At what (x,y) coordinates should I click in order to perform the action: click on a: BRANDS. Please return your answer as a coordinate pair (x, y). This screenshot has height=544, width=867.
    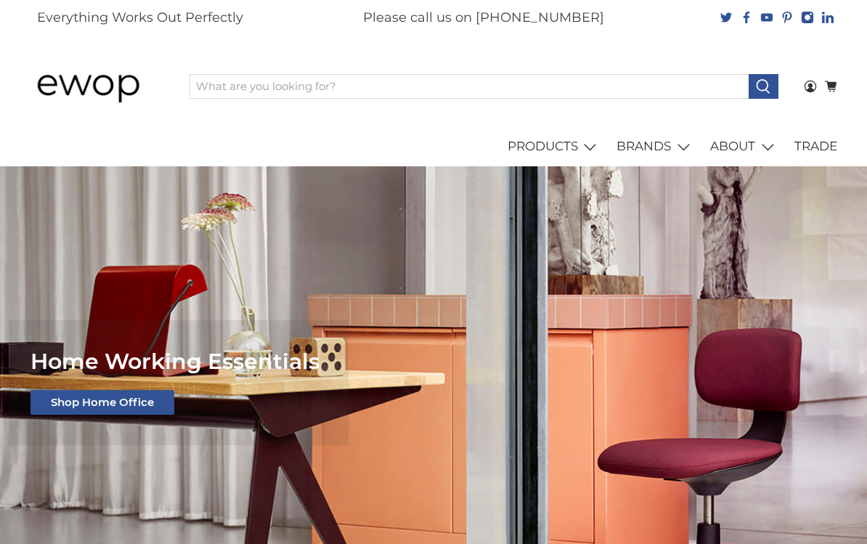
    Looking at the image, I should click on (655, 147).